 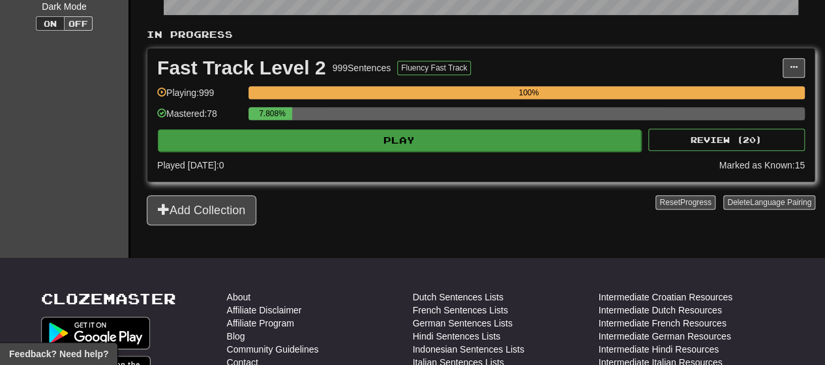 What do you see at coordinates (59, 354) in the screenshot?
I see `span: Open feedback widget` at bounding box center [59, 354].